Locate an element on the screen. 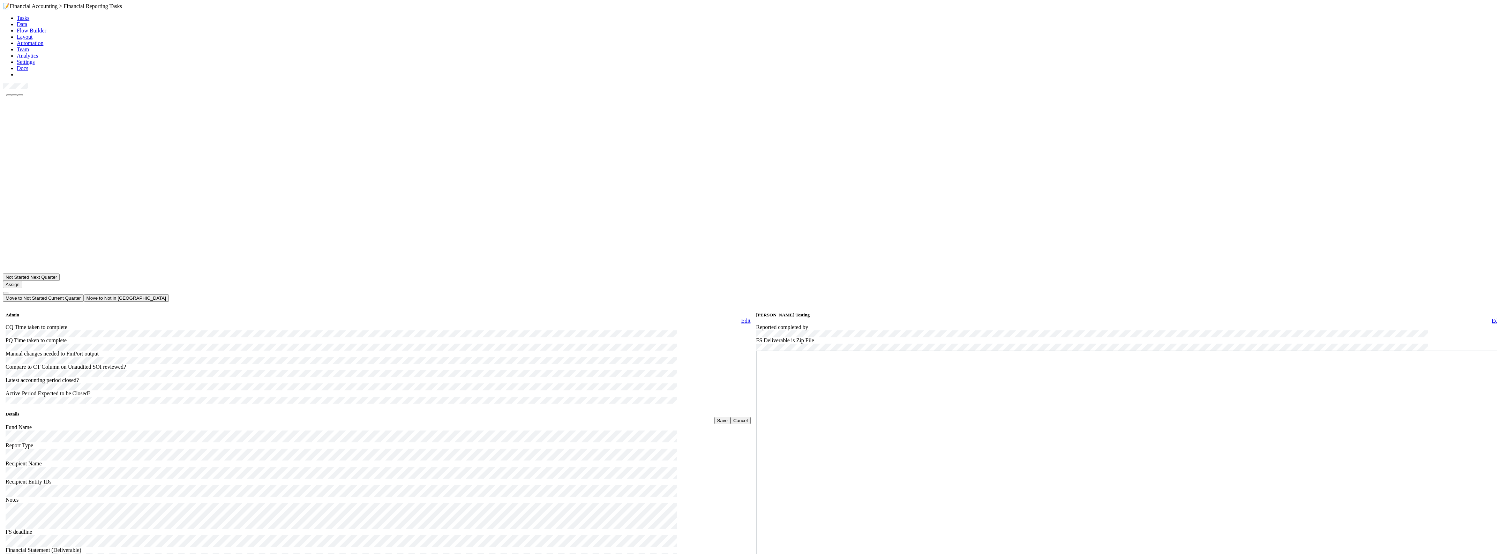  a: Settings is located at coordinates (26, 62).